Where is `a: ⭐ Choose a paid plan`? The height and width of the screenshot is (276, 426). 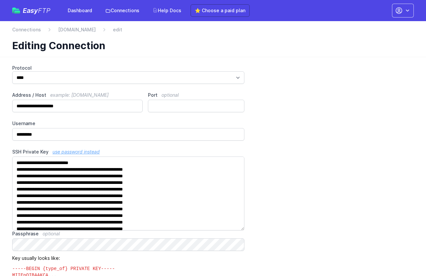
a: ⭐ Choose a paid plan is located at coordinates (220, 11).